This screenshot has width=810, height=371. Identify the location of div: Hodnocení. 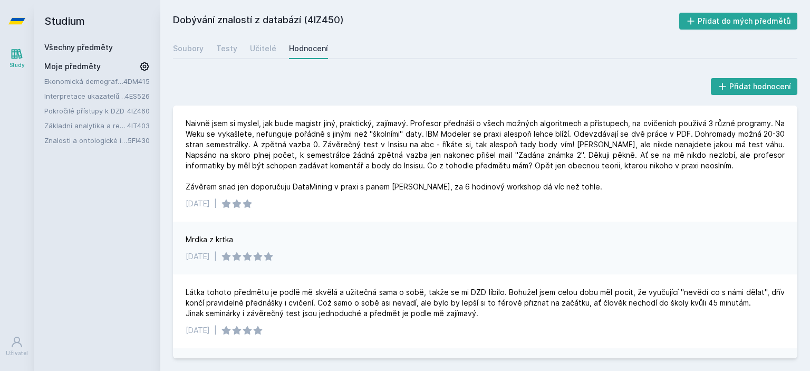
(308, 48).